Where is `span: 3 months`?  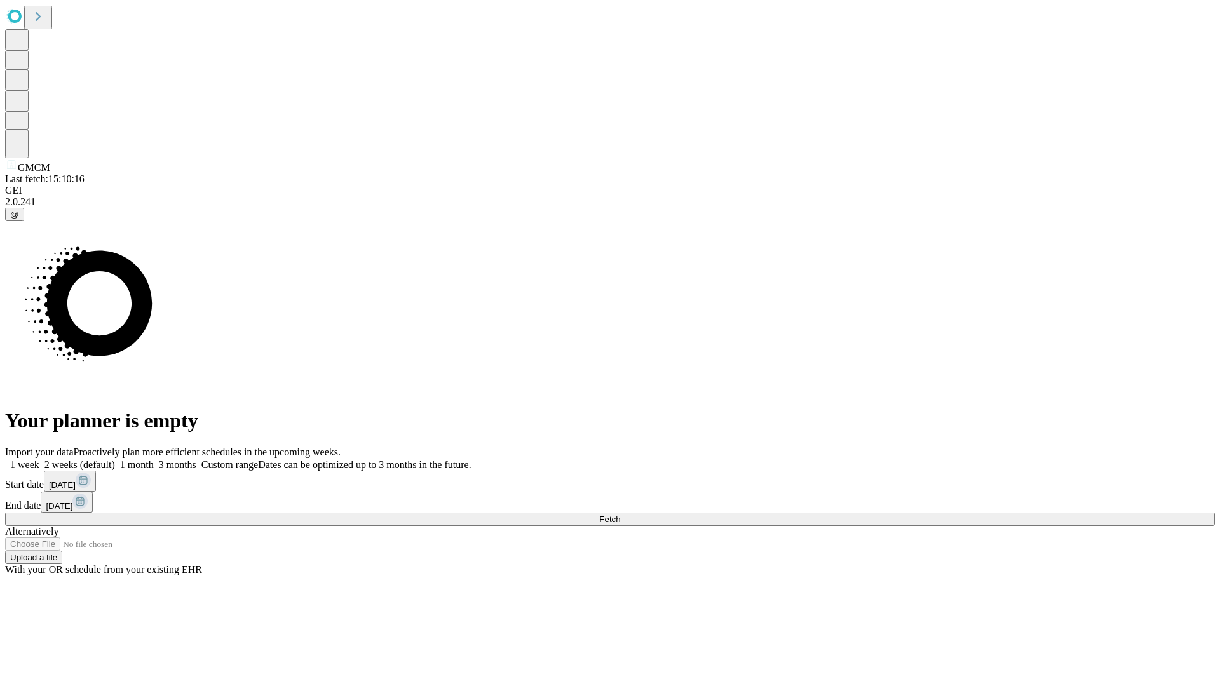
span: 3 months is located at coordinates (177, 464).